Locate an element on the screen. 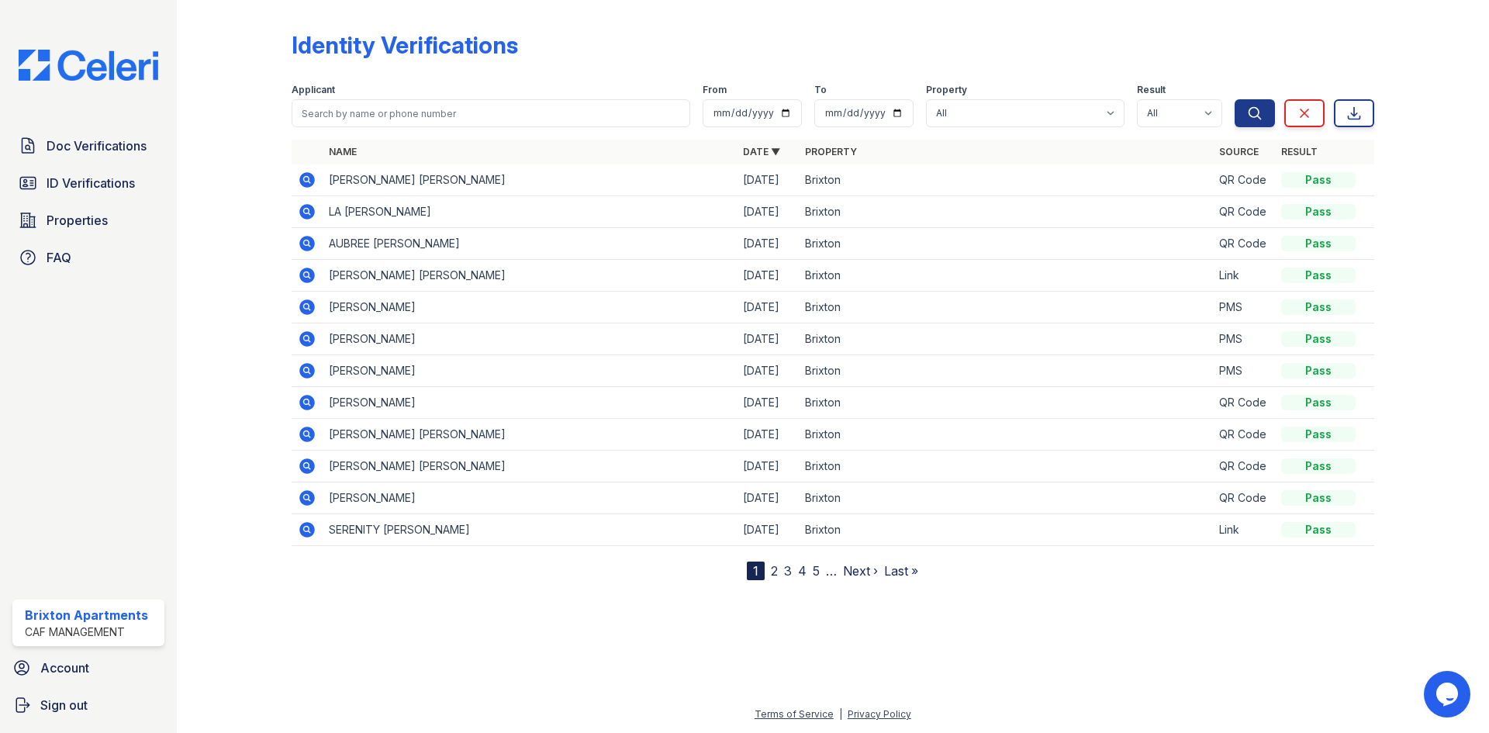 The image size is (1489, 733). button: Sign out is located at coordinates (88, 705).